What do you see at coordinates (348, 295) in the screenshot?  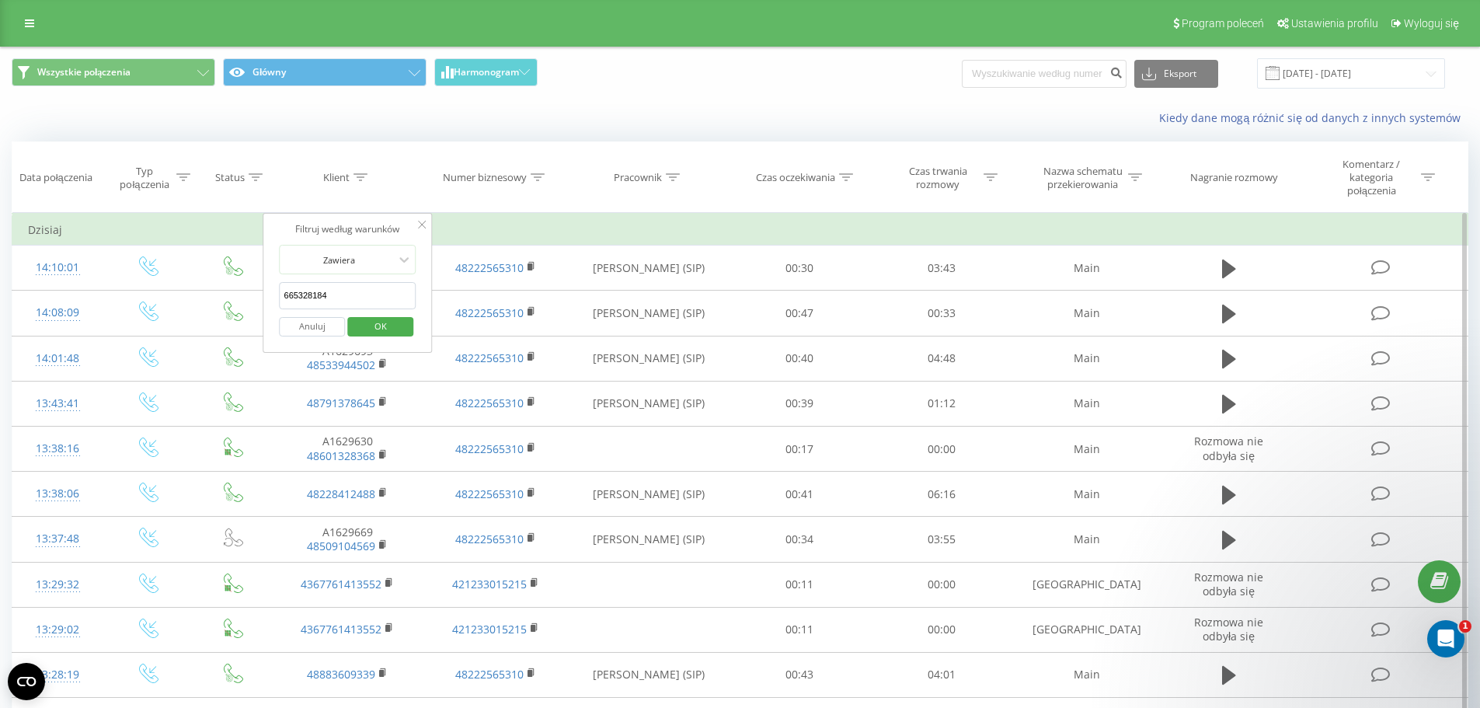 I see `input: Wprowadź wartość` at bounding box center [348, 295].